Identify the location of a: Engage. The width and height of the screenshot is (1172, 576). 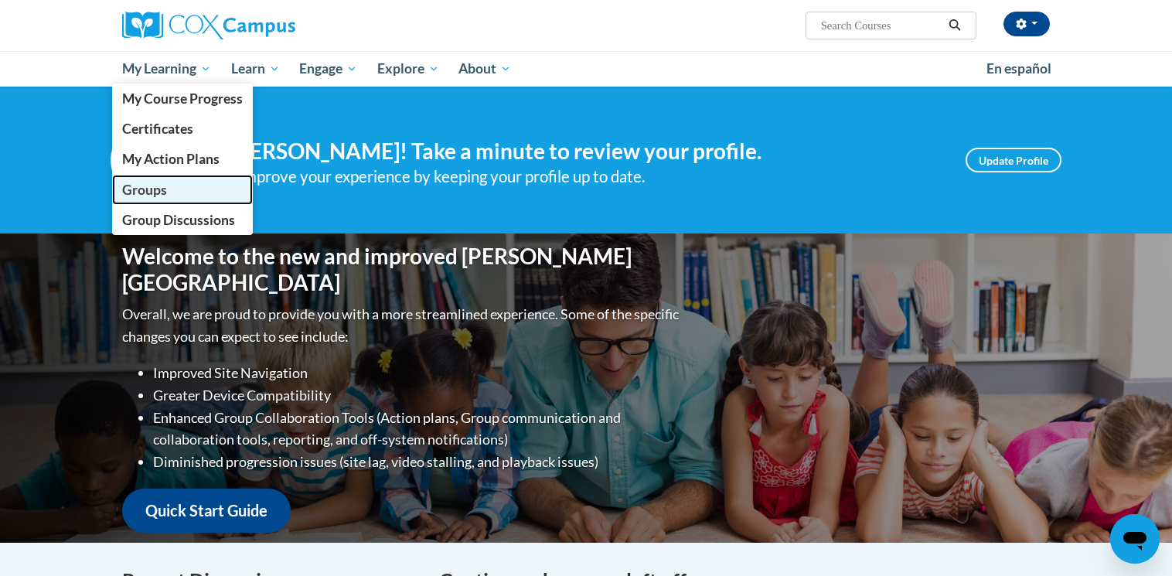
(328, 69).